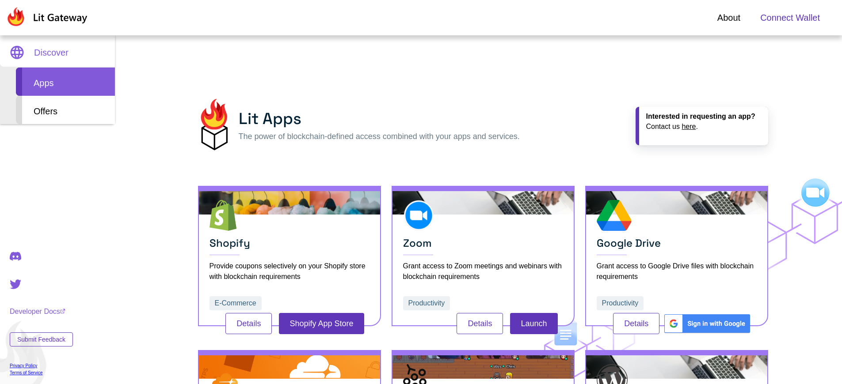  What do you see at coordinates (289, 246) in the screenshot?
I see `h3: Shopify` at bounding box center [289, 246].